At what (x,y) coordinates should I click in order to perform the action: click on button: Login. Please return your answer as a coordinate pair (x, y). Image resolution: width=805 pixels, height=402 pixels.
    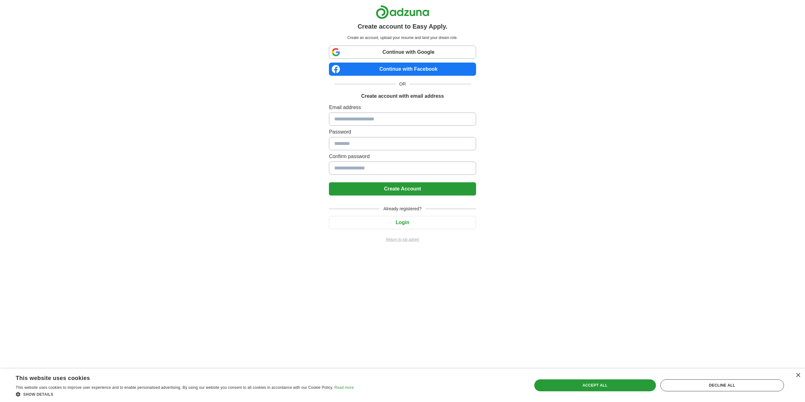
    Looking at the image, I should click on (402, 223).